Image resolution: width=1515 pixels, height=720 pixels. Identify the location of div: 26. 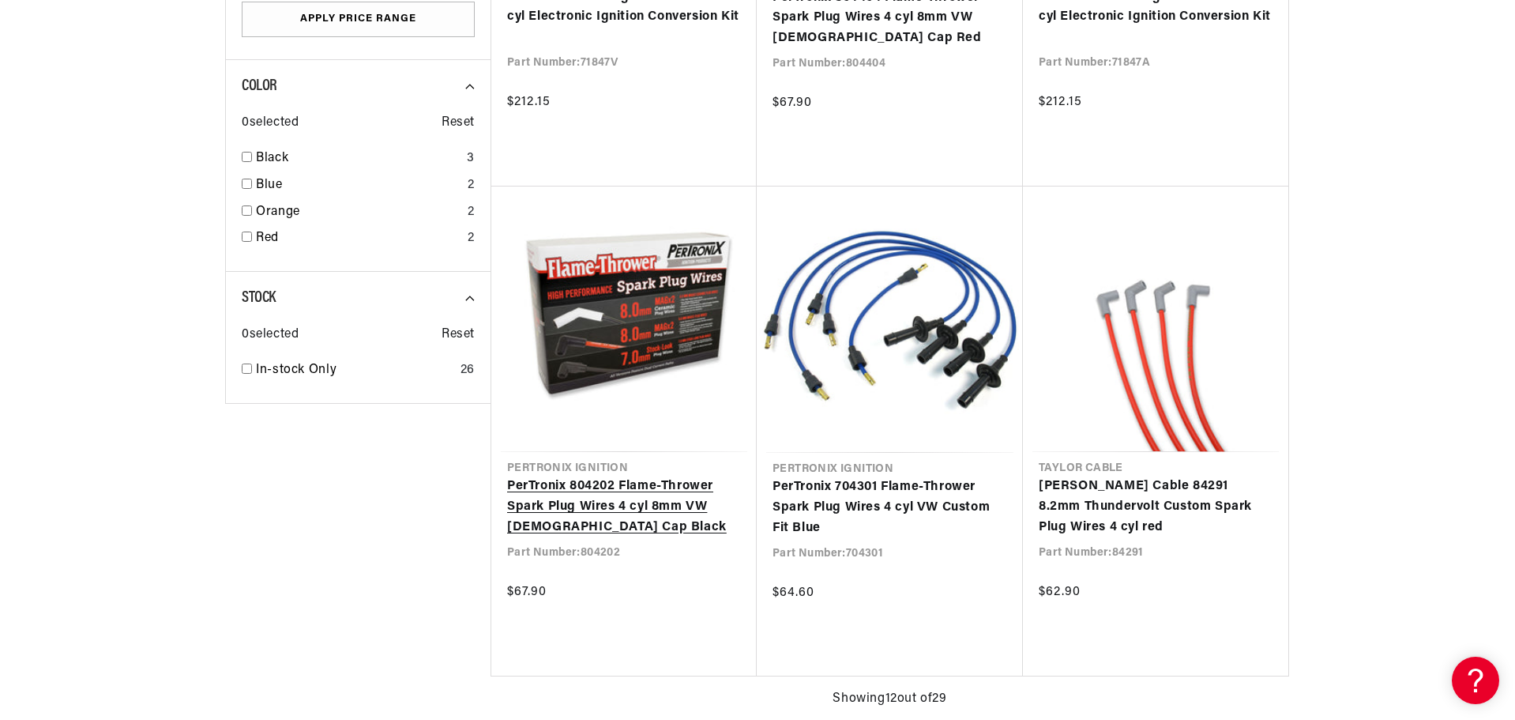
(468, 371).